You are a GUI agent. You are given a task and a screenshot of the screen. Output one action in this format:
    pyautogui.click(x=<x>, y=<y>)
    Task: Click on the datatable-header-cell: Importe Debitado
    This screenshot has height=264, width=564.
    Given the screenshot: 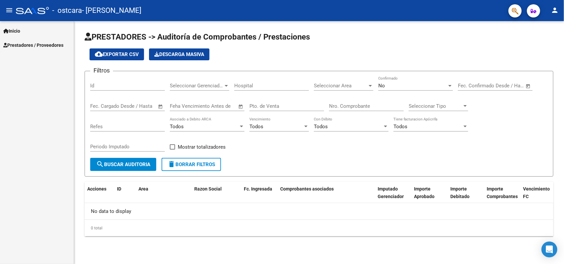 What is the action you would take?
    pyautogui.click(x=466, y=197)
    